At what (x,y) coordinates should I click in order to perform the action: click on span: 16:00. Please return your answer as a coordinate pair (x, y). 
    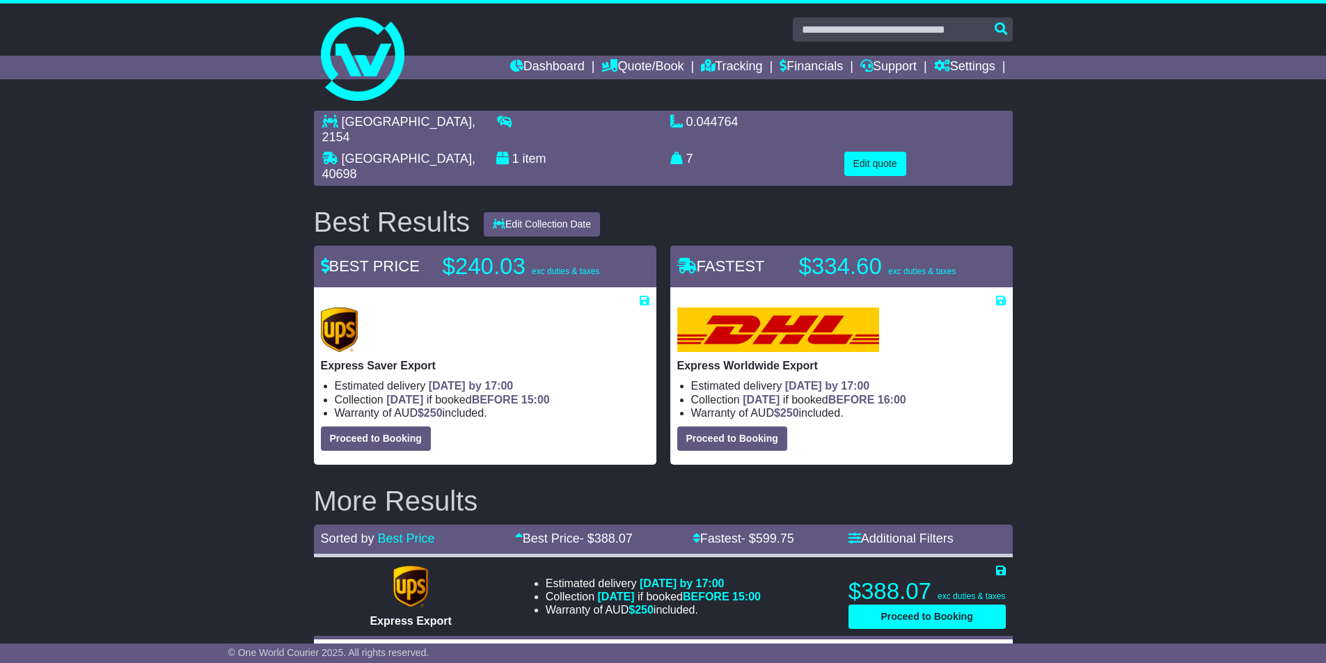
    Looking at the image, I should click on (891, 399).